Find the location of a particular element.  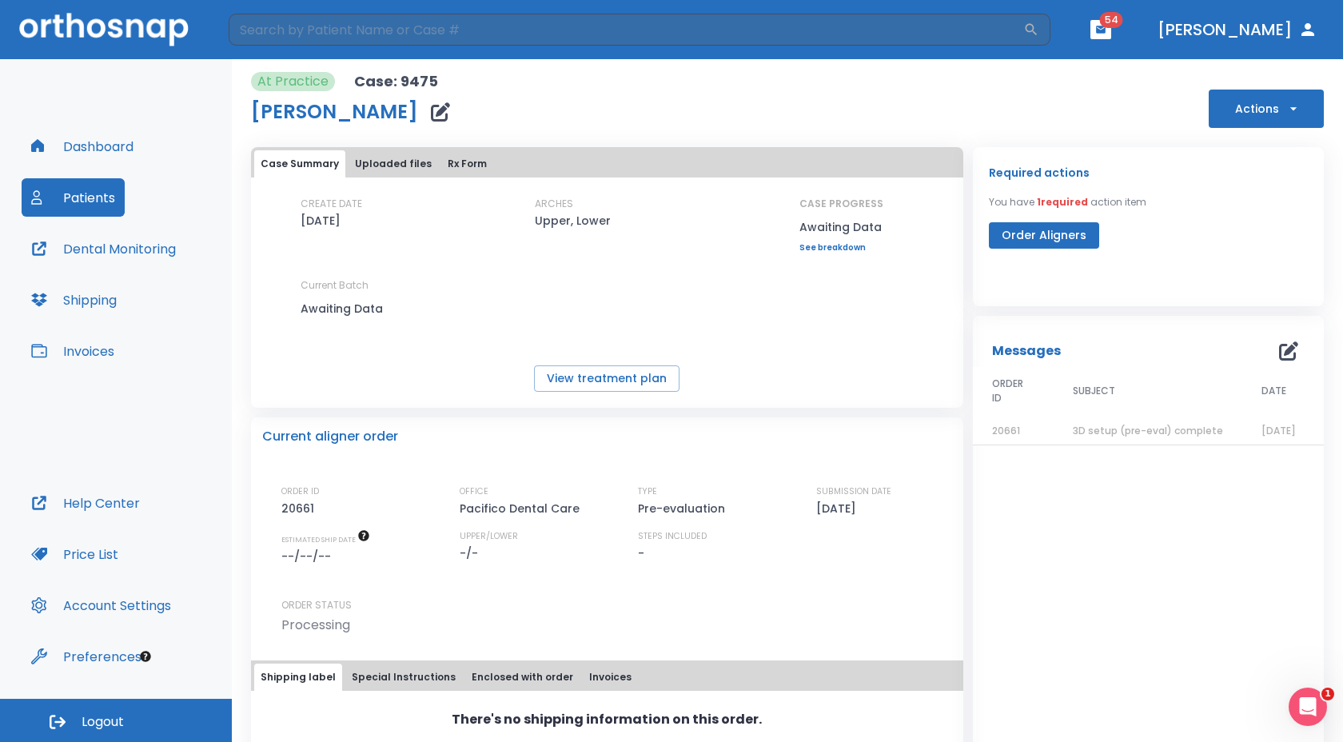

p: Processing is located at coordinates (316, 625).